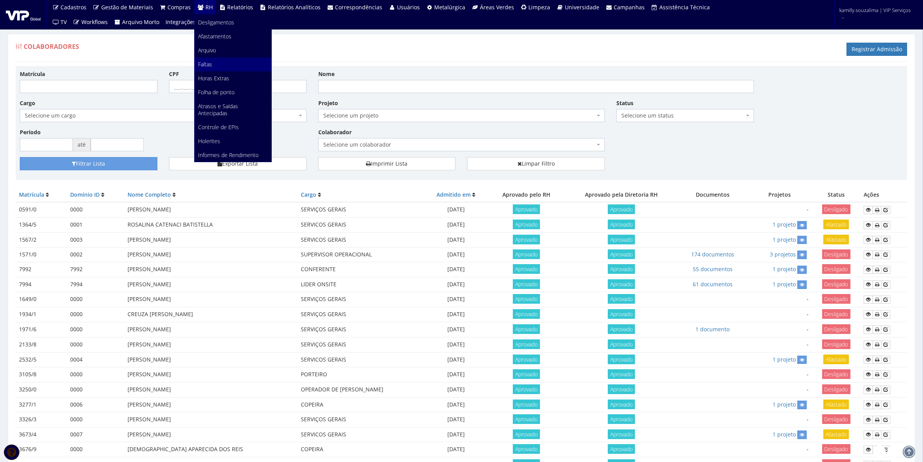  What do you see at coordinates (174, 74) in the screenshot?
I see `label: CPF` at bounding box center [174, 74].